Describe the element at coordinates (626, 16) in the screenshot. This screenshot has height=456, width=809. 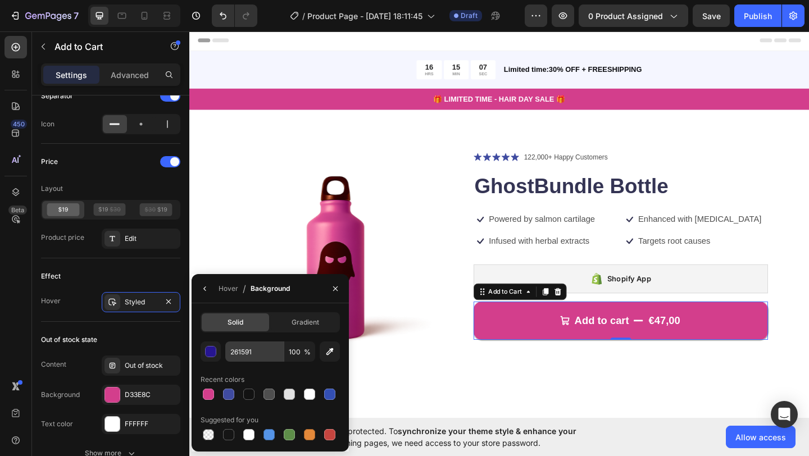
I see `span: 0 product assigned` at that location.